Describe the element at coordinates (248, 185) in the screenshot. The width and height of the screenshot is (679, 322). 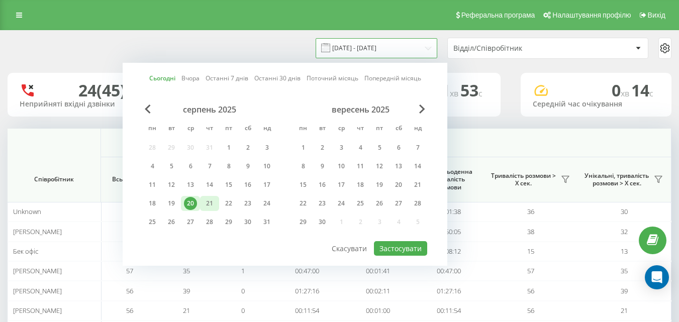
I see `div: сб 16 серп 2025 р.` at that location.